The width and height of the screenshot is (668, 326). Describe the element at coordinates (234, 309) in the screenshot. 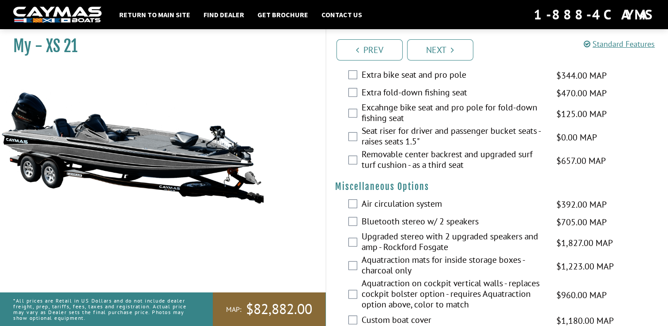

I see `span: MAP:` at that location.